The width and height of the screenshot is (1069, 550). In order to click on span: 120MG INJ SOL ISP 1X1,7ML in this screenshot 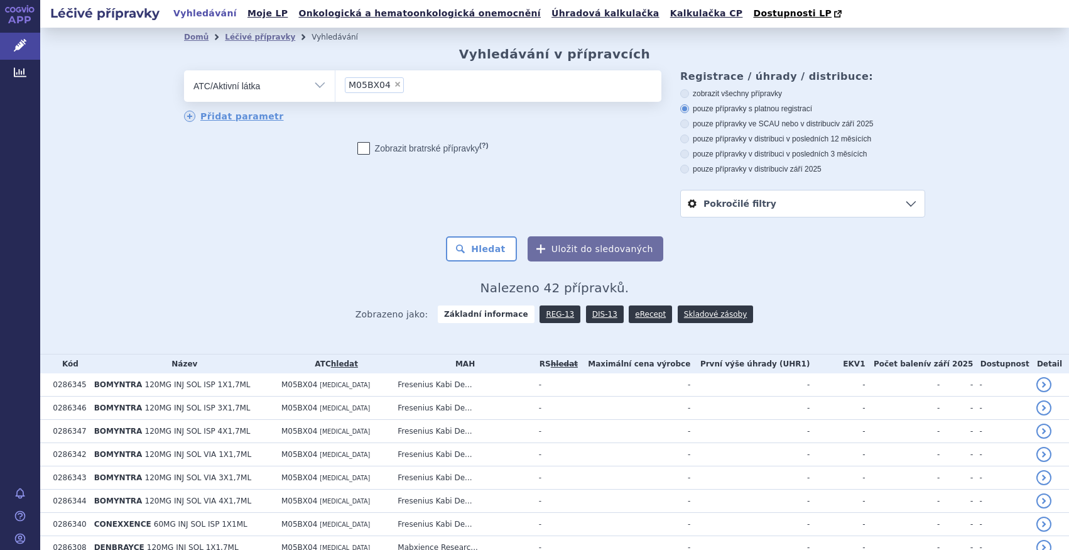, I will do `click(198, 384)`.